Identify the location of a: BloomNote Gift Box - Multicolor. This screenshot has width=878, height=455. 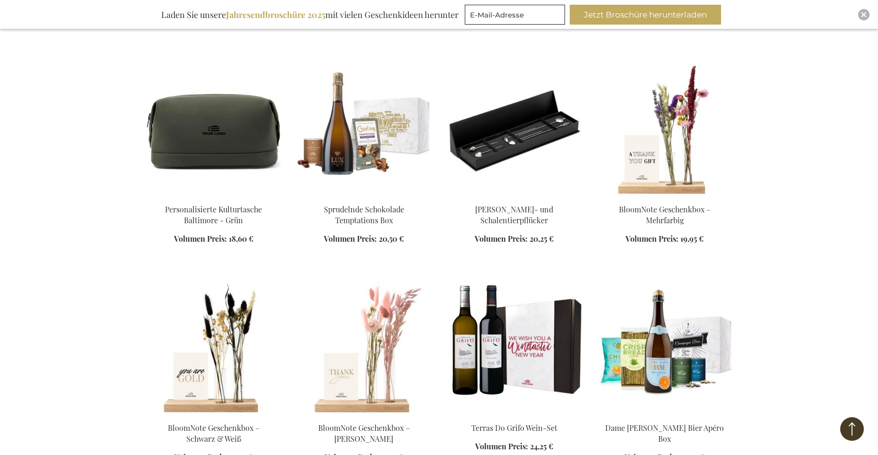
(665, 197).